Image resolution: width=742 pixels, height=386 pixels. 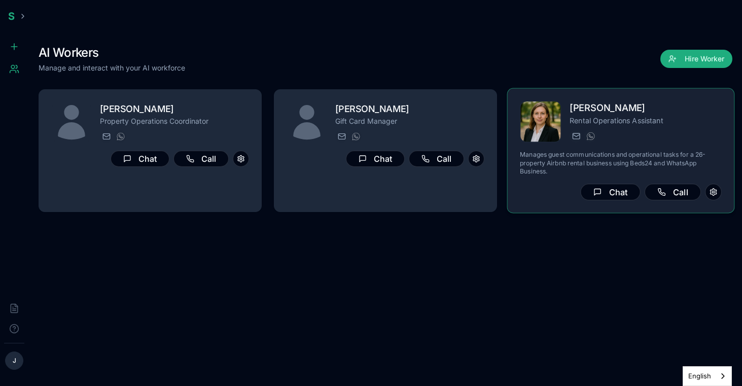 I want to click on button: Send email to freya.costa@getspinnable.ai, so click(x=576, y=136).